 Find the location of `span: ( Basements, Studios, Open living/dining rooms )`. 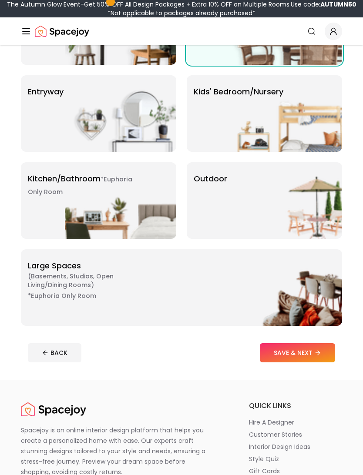

span: ( Basements, Studios, Open living/dining rooms ) is located at coordinates (82, 280).